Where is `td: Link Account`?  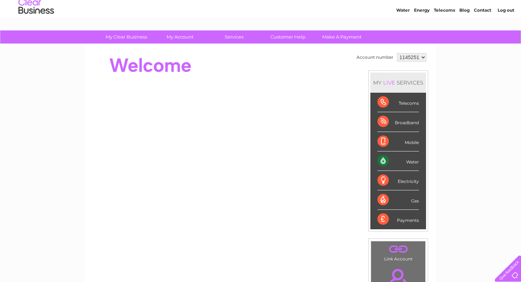
td: Link Account is located at coordinates (398, 252).